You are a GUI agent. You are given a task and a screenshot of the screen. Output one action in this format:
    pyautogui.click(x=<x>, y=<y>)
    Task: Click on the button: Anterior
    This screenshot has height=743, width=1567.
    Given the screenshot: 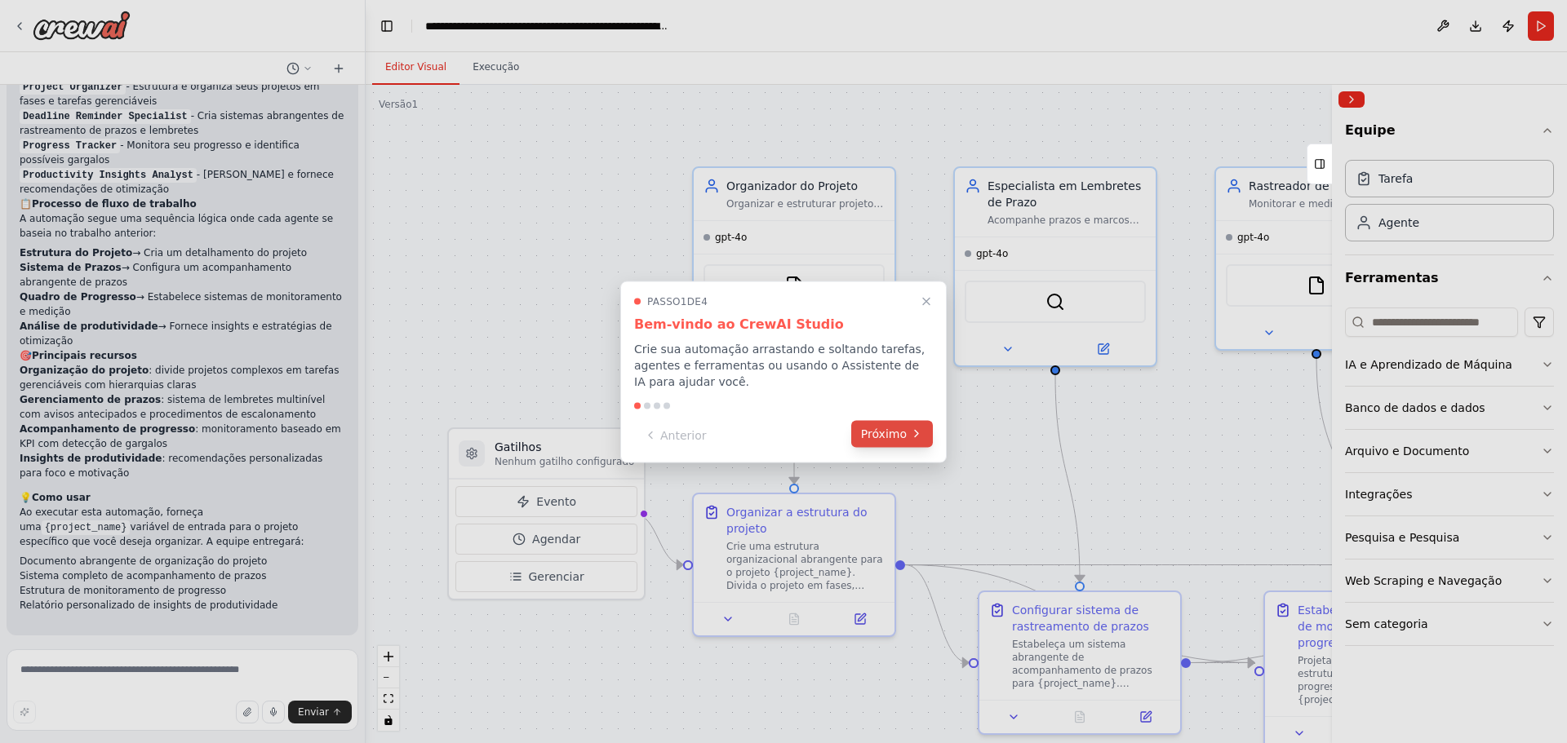 What is the action you would take?
    pyautogui.click(x=675, y=435)
    